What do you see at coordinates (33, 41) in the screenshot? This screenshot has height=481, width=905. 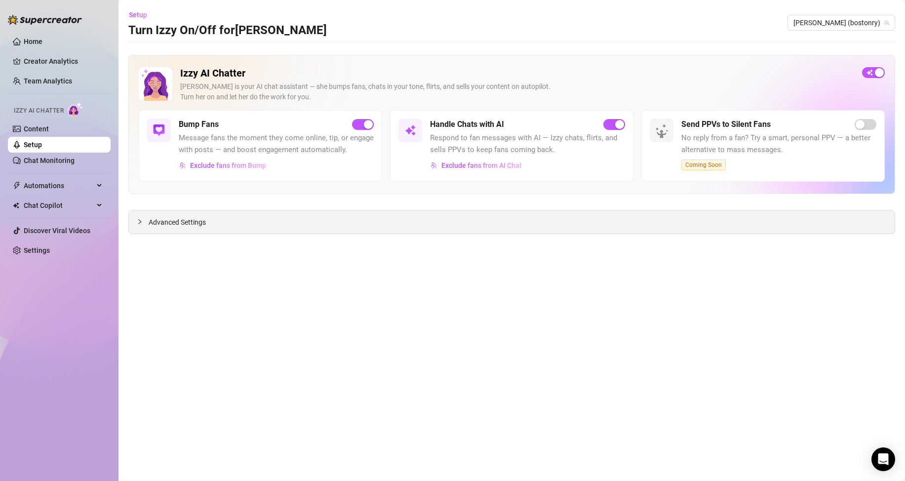 I see `a: Home` at bounding box center [33, 41].